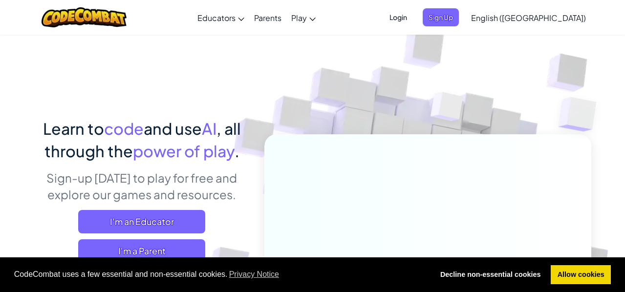 The height and width of the screenshot is (292, 625). I want to click on span: CodeCombat uses a few essential and non-essential cookies., so click(220, 275).